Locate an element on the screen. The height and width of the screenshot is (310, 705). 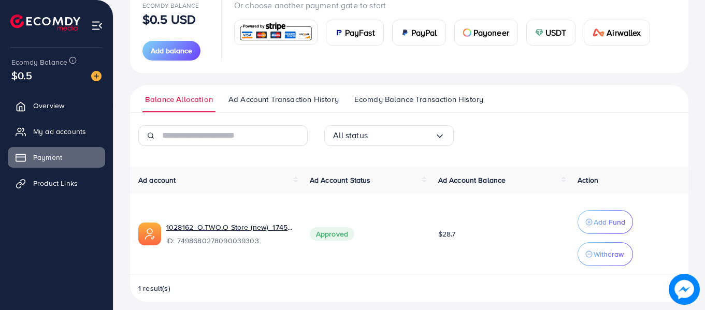
p: Add Fund is located at coordinates (610, 222).